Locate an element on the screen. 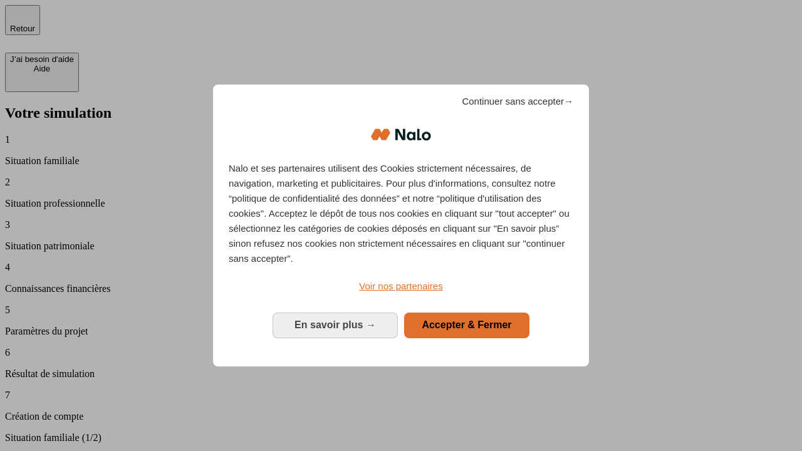 This screenshot has height=451, width=802. span: En savoir plus → is located at coordinates (335, 325).